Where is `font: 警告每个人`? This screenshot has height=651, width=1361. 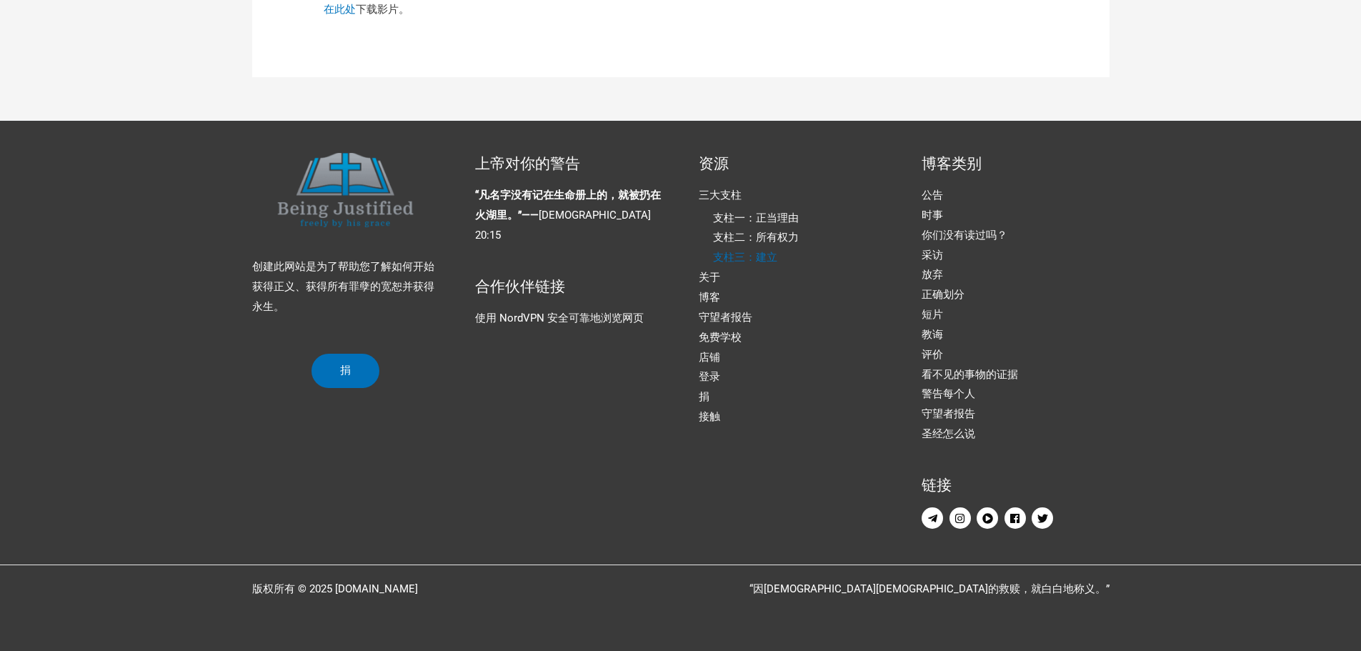
font: 警告每个人 is located at coordinates (948, 394).